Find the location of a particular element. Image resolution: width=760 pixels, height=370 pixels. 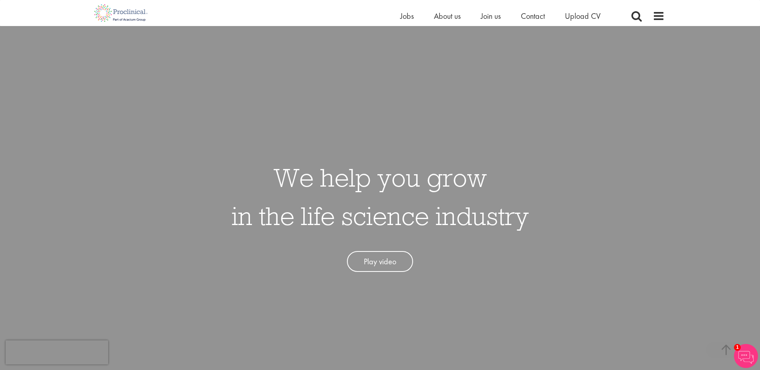

a: Contact is located at coordinates (533, 16).